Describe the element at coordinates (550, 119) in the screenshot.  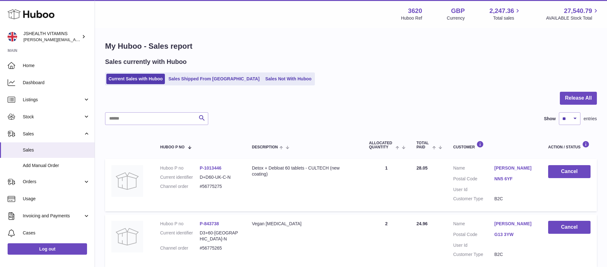
I see `label: Show` at that location.